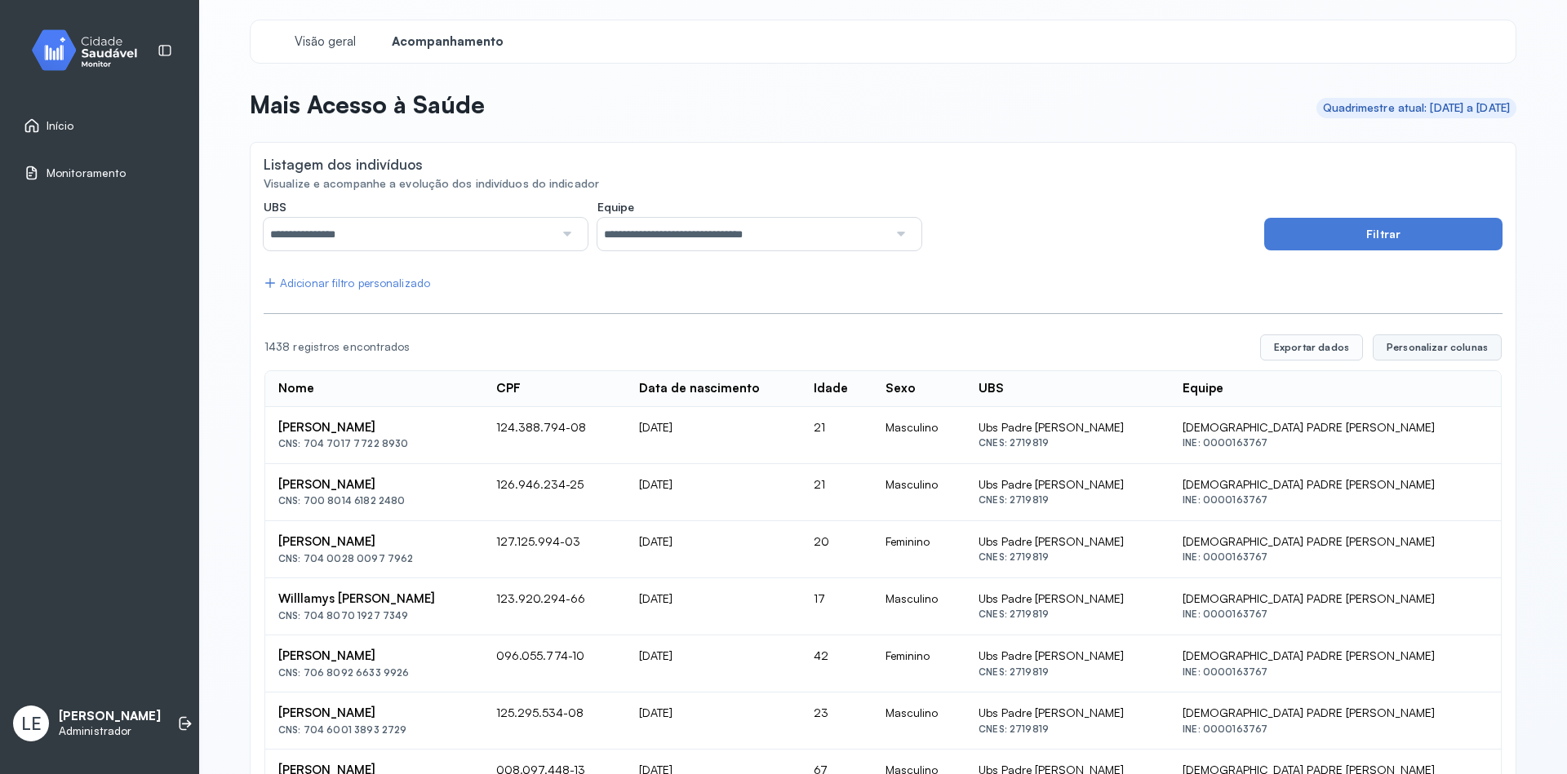 The width and height of the screenshot is (1567, 774). What do you see at coordinates (91, 50) in the screenshot?
I see `img: monitor.svg` at bounding box center [91, 50].